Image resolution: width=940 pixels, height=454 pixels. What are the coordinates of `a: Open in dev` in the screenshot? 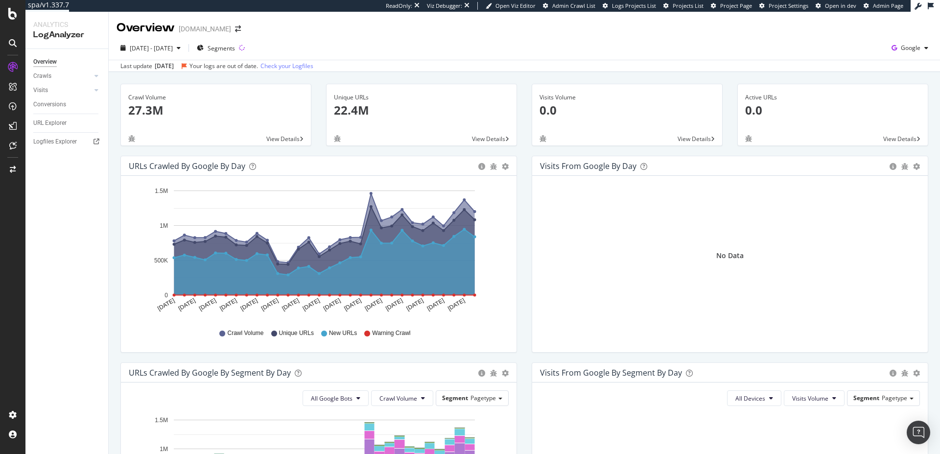 It's located at (836, 6).